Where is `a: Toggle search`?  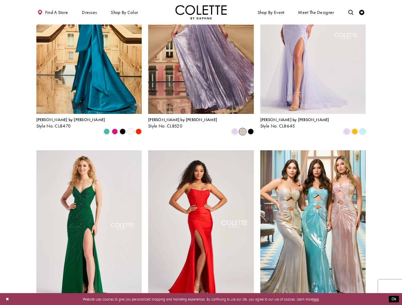
a: Toggle search is located at coordinates (351, 12).